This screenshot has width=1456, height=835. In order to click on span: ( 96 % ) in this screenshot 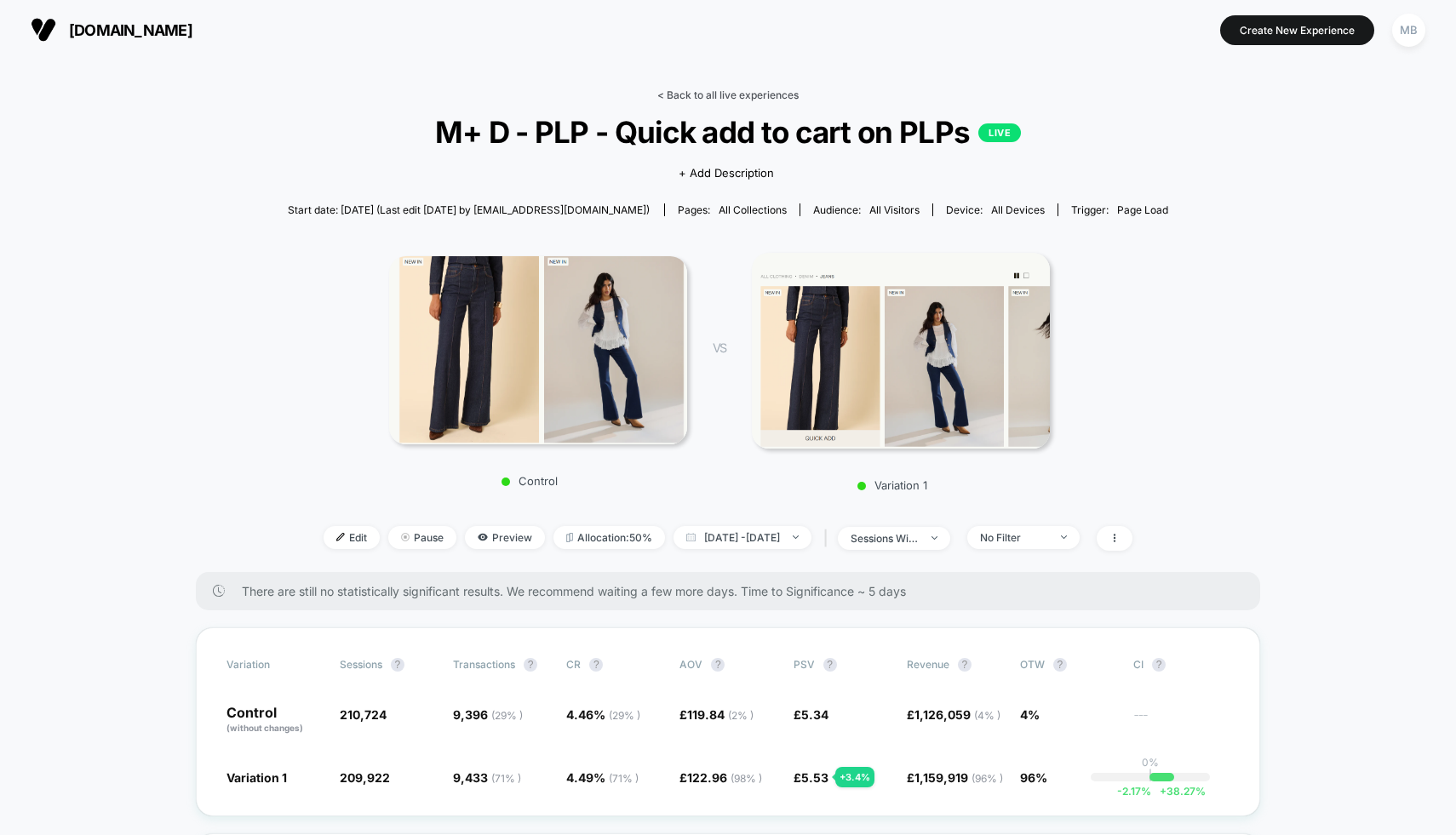, I will do `click(987, 778)`.